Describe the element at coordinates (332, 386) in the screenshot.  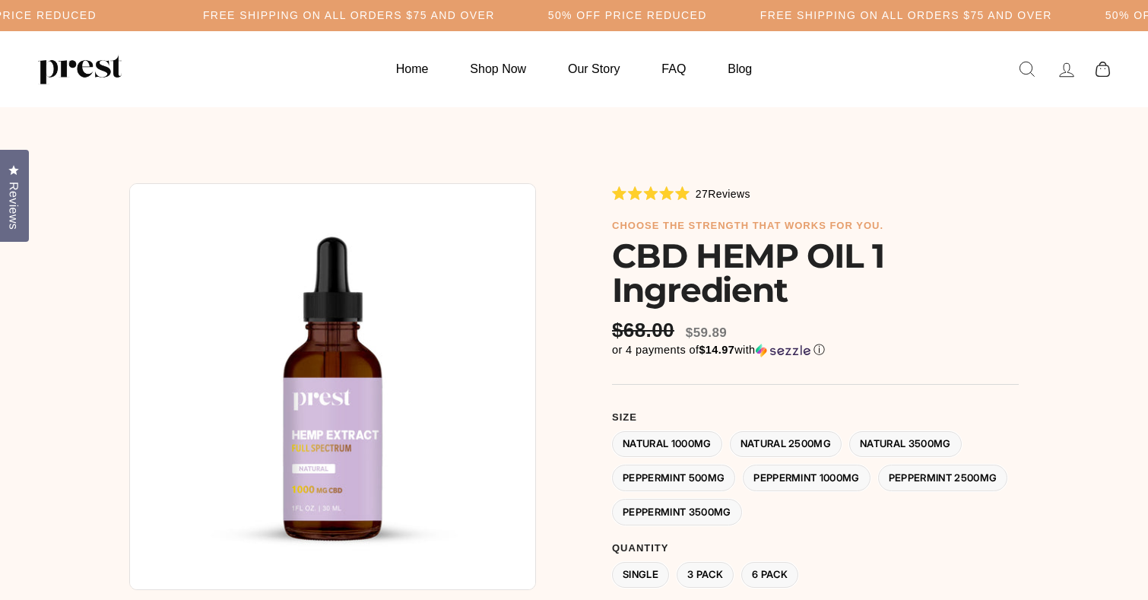
I see `img: CBD HEMP OIL 1 Ingredient` at that location.